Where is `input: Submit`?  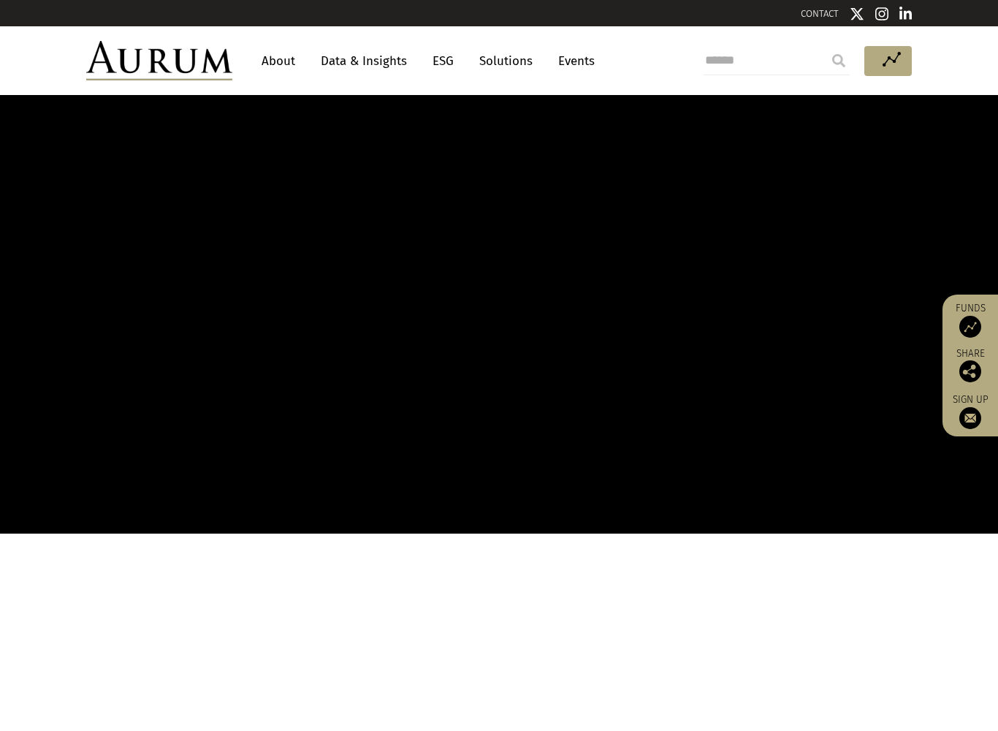 input: Submit is located at coordinates (839, 61).